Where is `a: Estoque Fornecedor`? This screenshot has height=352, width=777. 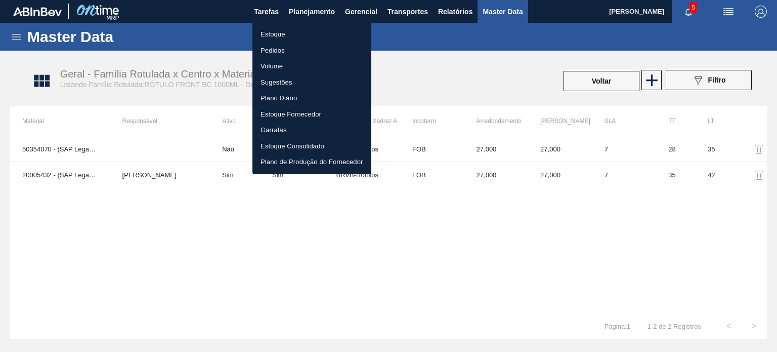
a: Estoque Fornecedor is located at coordinates (312, 114).